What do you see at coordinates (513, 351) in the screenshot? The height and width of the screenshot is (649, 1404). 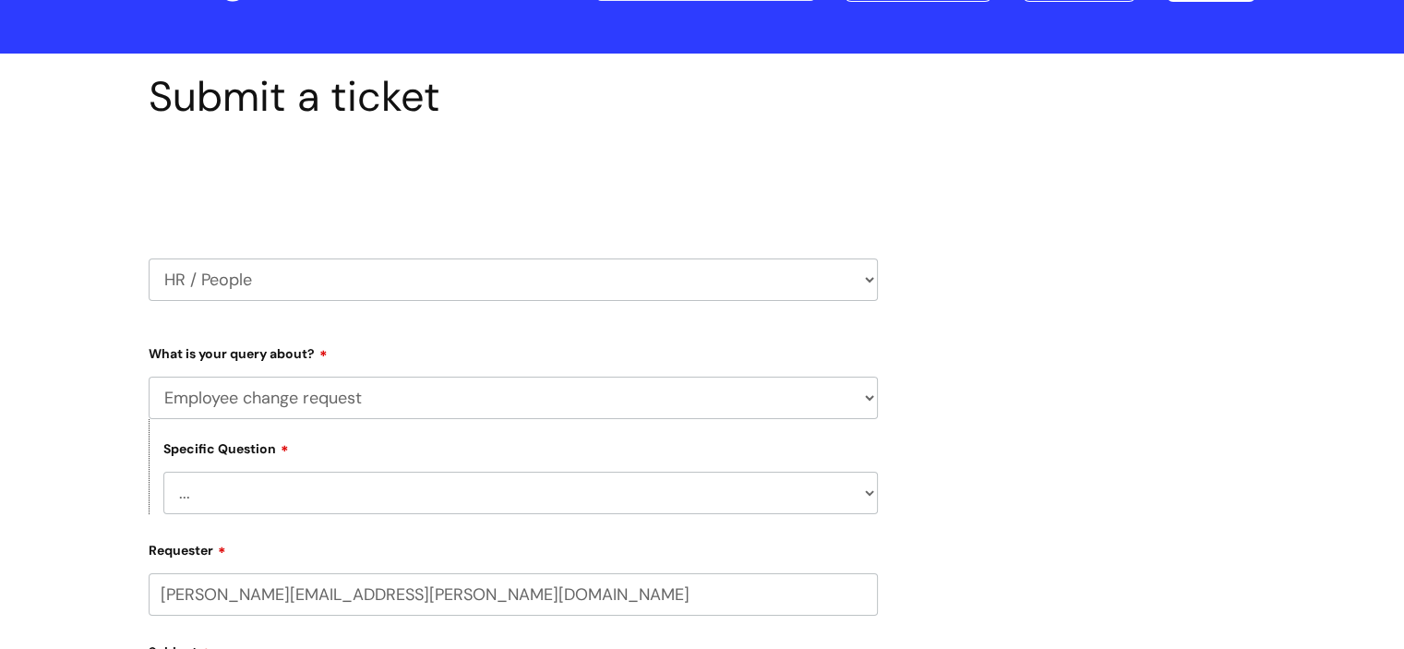 I see `label: What is your query about?` at bounding box center [513, 351].